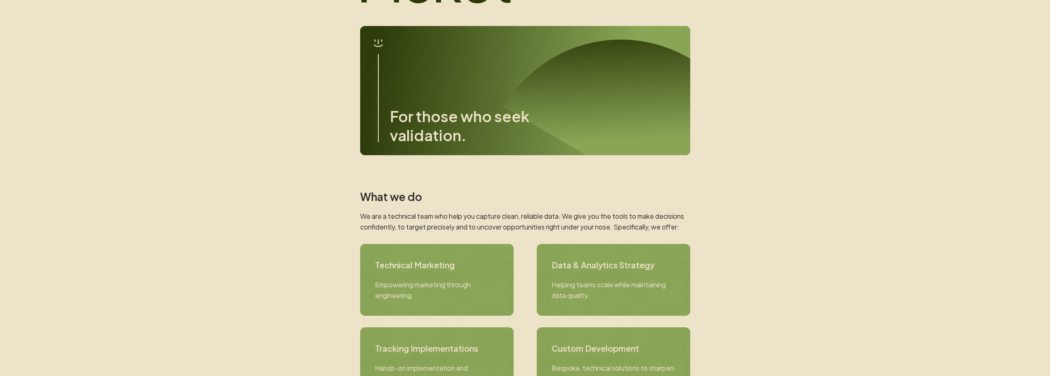  What do you see at coordinates (437, 290) in the screenshot?
I see `p: Empowering marketing through engineering.` at bounding box center [437, 290].